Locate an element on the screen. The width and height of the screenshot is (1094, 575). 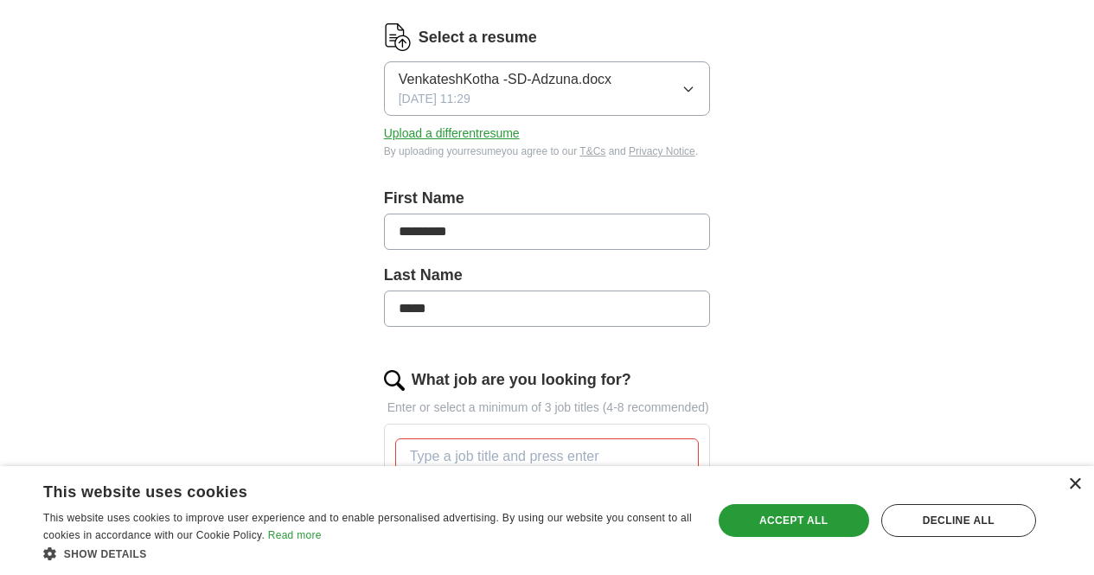
div: By uploading your resume you agree to our and . is located at coordinates (547, 151).